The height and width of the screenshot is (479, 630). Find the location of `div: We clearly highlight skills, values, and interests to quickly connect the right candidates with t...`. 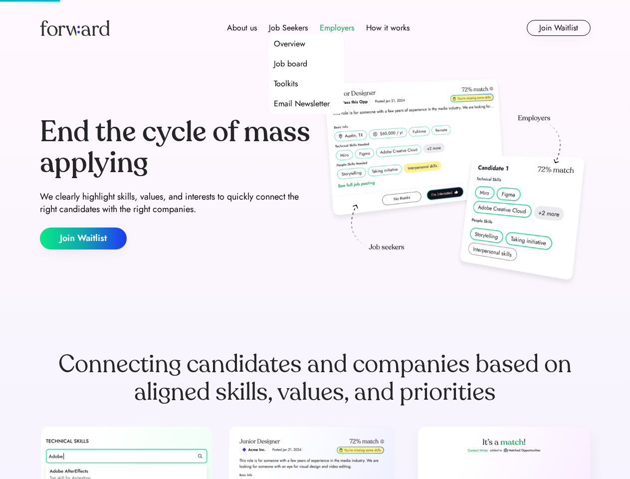

div: We clearly highlight skills, values, and interests to quickly connect the right candidates with t... is located at coordinates (176, 203).